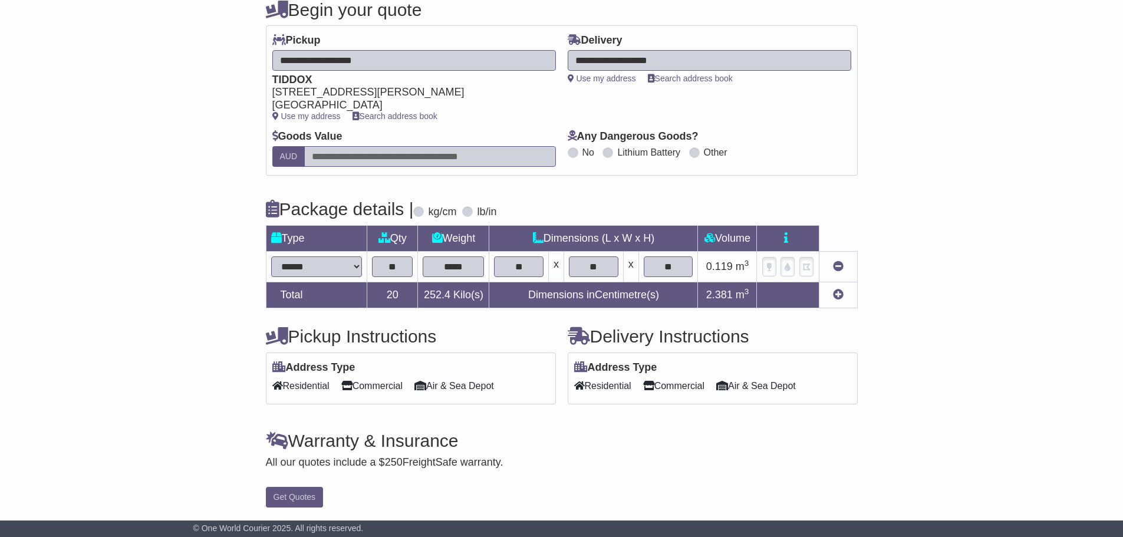 The width and height of the screenshot is (1123, 537). I want to click on td: Type, so click(317, 238).